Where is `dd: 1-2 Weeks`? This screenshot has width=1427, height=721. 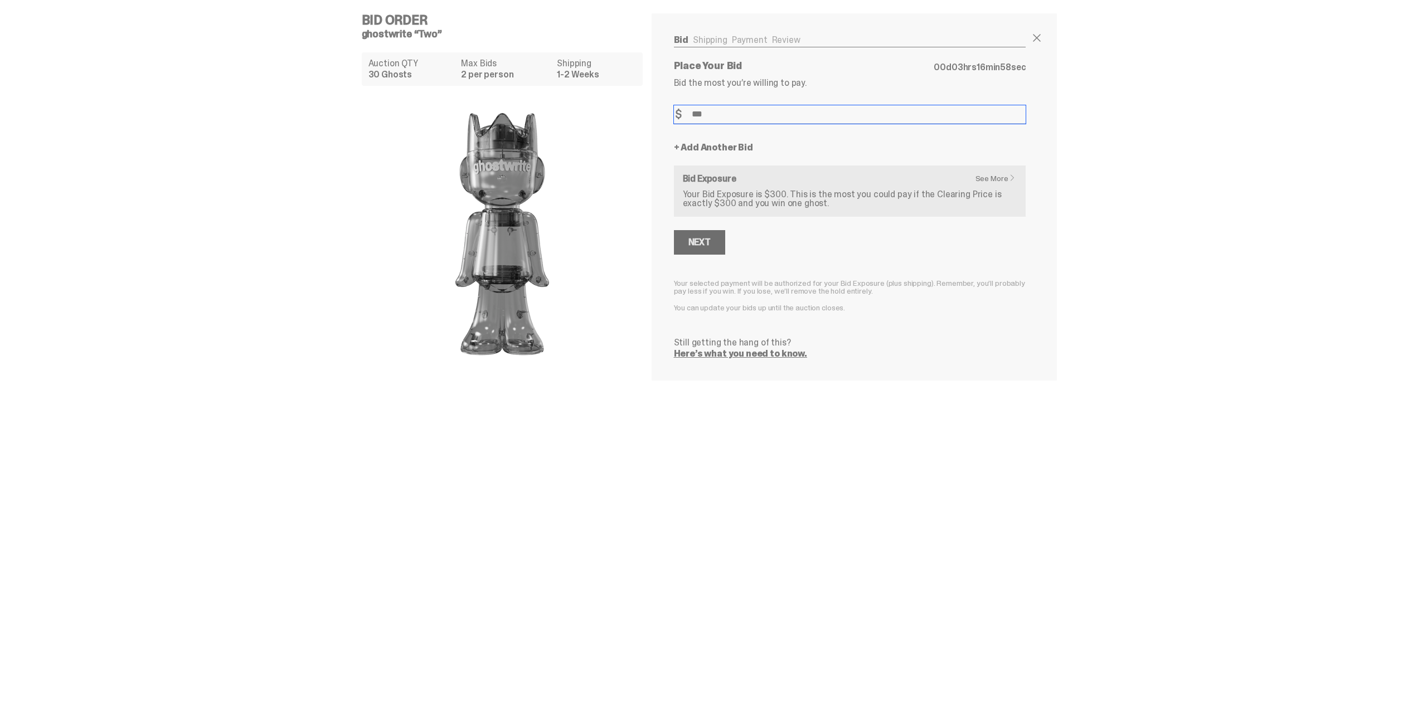 dd: 1-2 Weeks is located at coordinates (596, 75).